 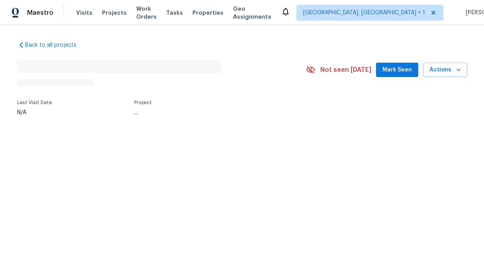 I want to click on span: Actions, so click(x=445, y=70).